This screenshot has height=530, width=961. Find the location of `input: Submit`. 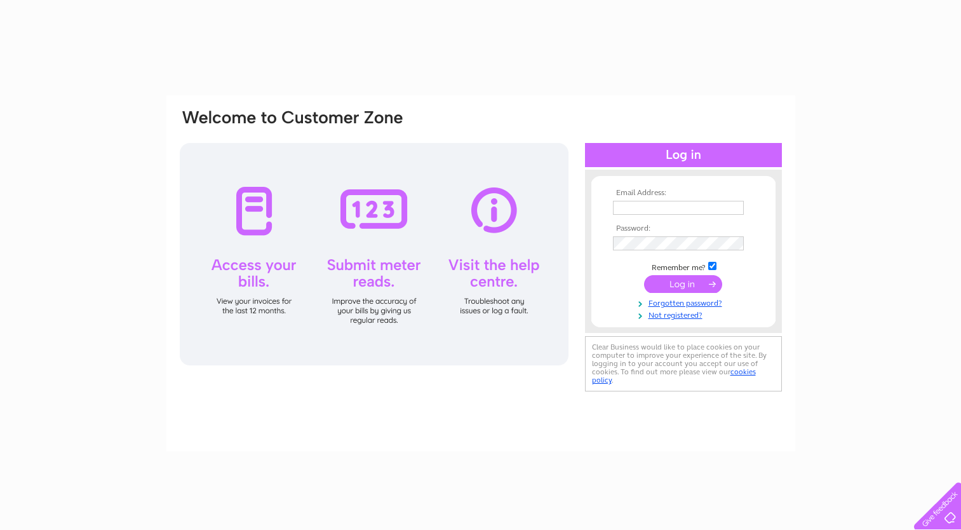

input: Submit is located at coordinates (683, 284).